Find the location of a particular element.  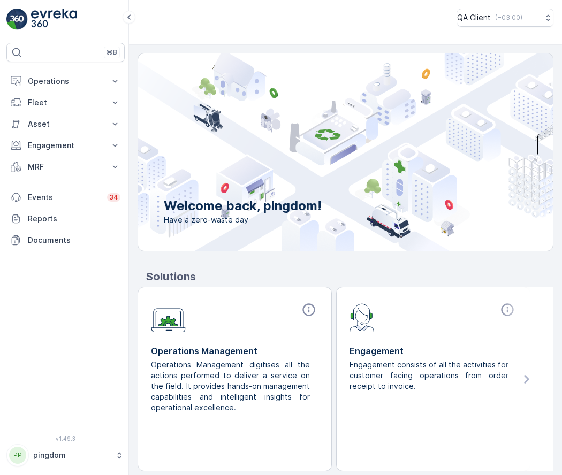

p: 34 is located at coordinates (114, 198).